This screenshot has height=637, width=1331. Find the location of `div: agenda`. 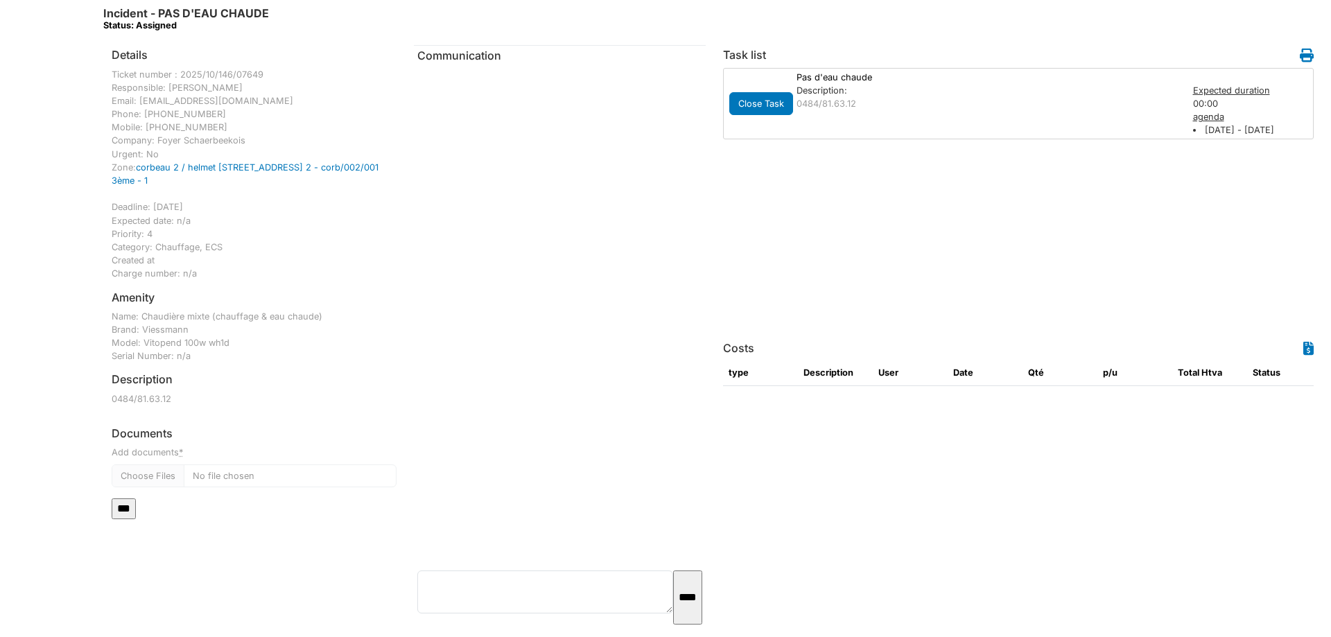

div: agenda is located at coordinates (1252, 116).